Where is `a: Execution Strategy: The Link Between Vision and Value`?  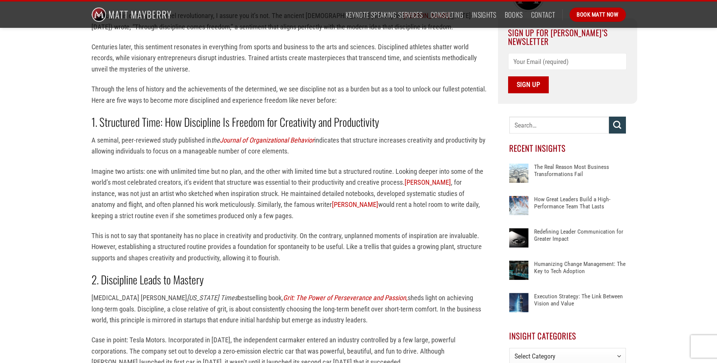 a: Execution Strategy: The Link Between Vision and Value is located at coordinates (579, 304).